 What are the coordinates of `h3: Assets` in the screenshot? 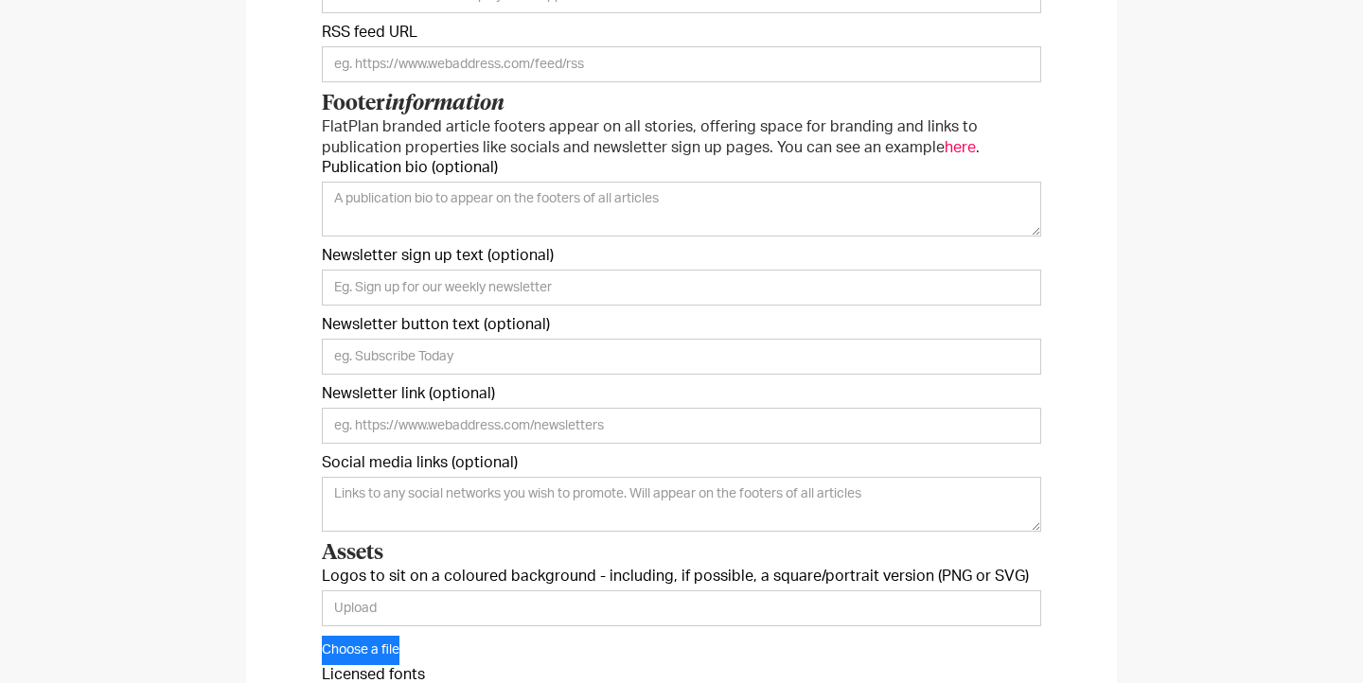 It's located at (681, 554).